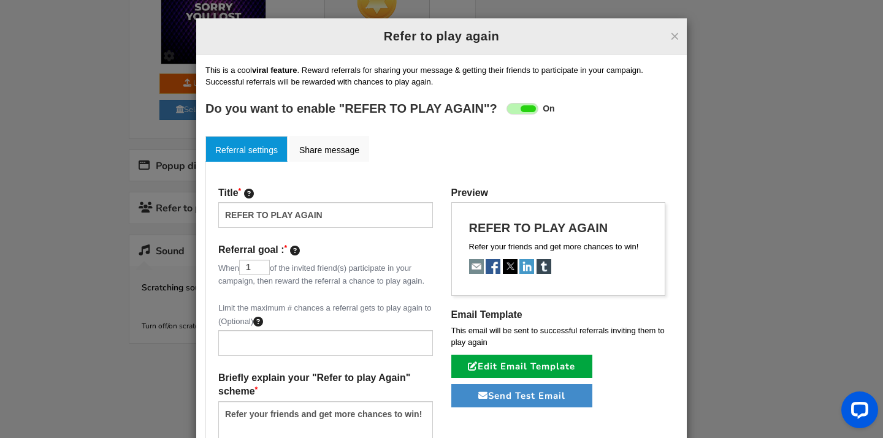  What do you see at coordinates (441, 76) in the screenshot?
I see `p: This is a cool . Reward referrals for sharing your message & getting their friends to participate...` at bounding box center [441, 76].